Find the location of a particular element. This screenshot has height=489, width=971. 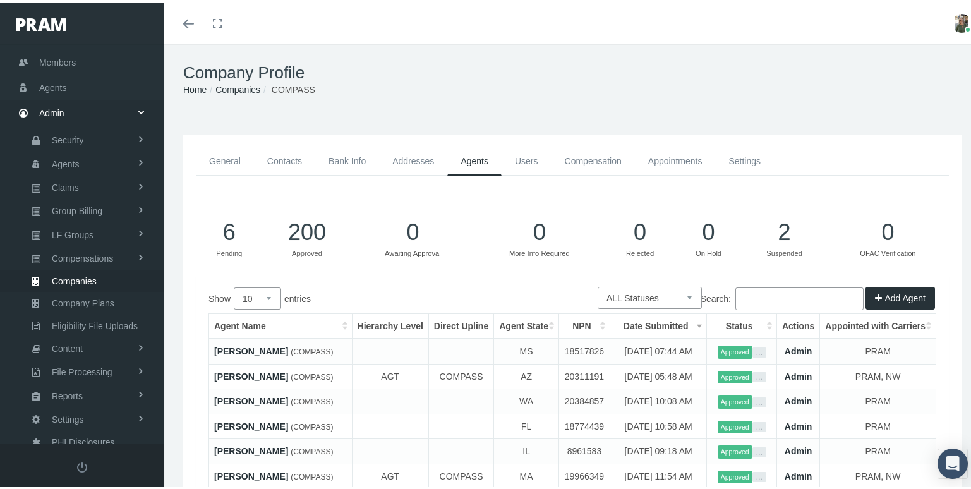

th: Appointed with Carriers: activate to sort column ascending is located at coordinates (878, 324).